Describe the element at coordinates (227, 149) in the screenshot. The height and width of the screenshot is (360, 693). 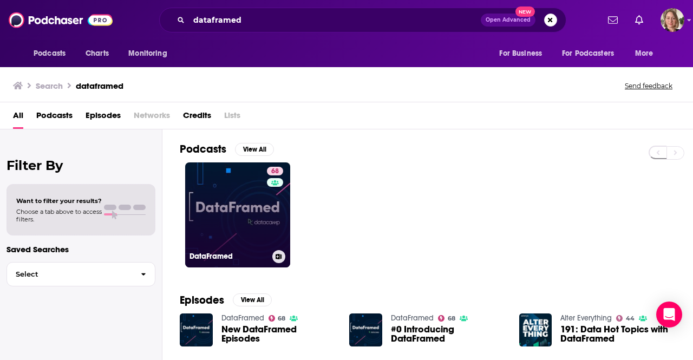
I see `a: PodcastsView All` at that location.